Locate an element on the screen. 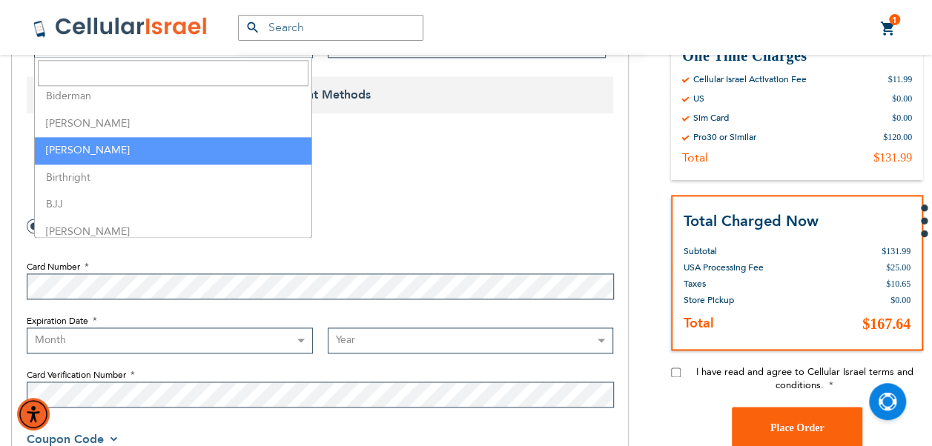 The width and height of the screenshot is (932, 446). div: $11.99 is located at coordinates (899, 79).